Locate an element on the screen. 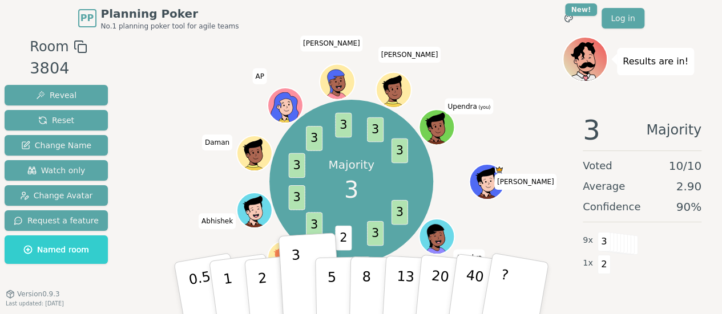 This screenshot has height=314, width=722. span: Confidence is located at coordinates (611, 207).